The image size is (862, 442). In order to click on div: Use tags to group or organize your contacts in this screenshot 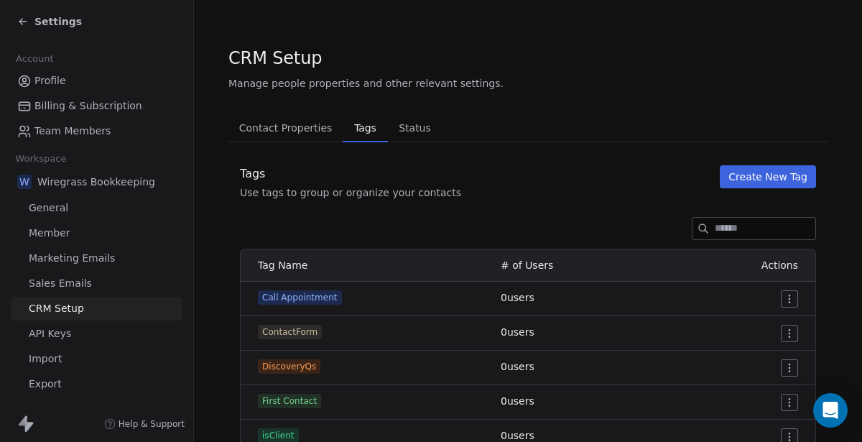, I will do `click(351, 193)`.